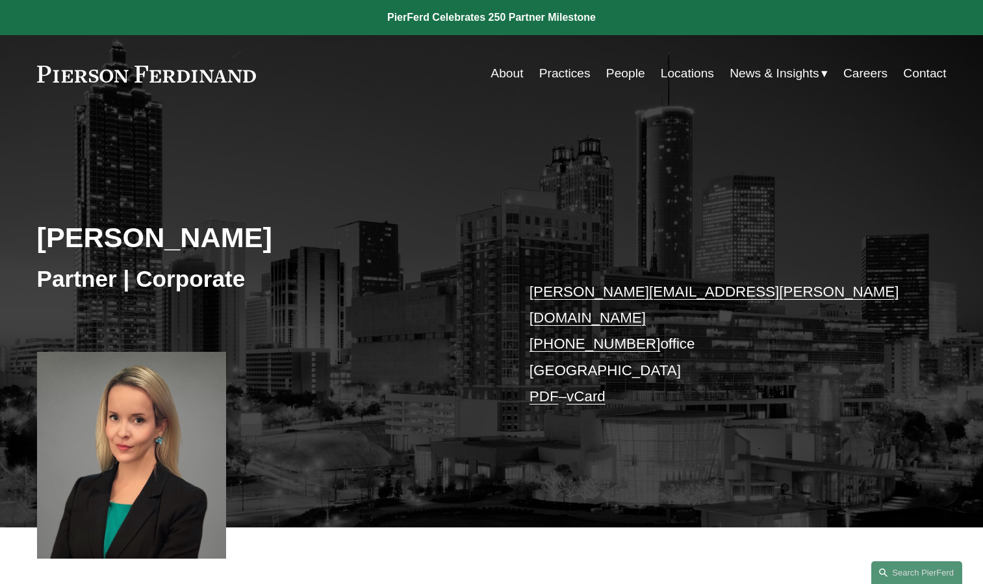 This screenshot has height=584, width=983. I want to click on h3: Partner | Corporate, so click(265, 279).